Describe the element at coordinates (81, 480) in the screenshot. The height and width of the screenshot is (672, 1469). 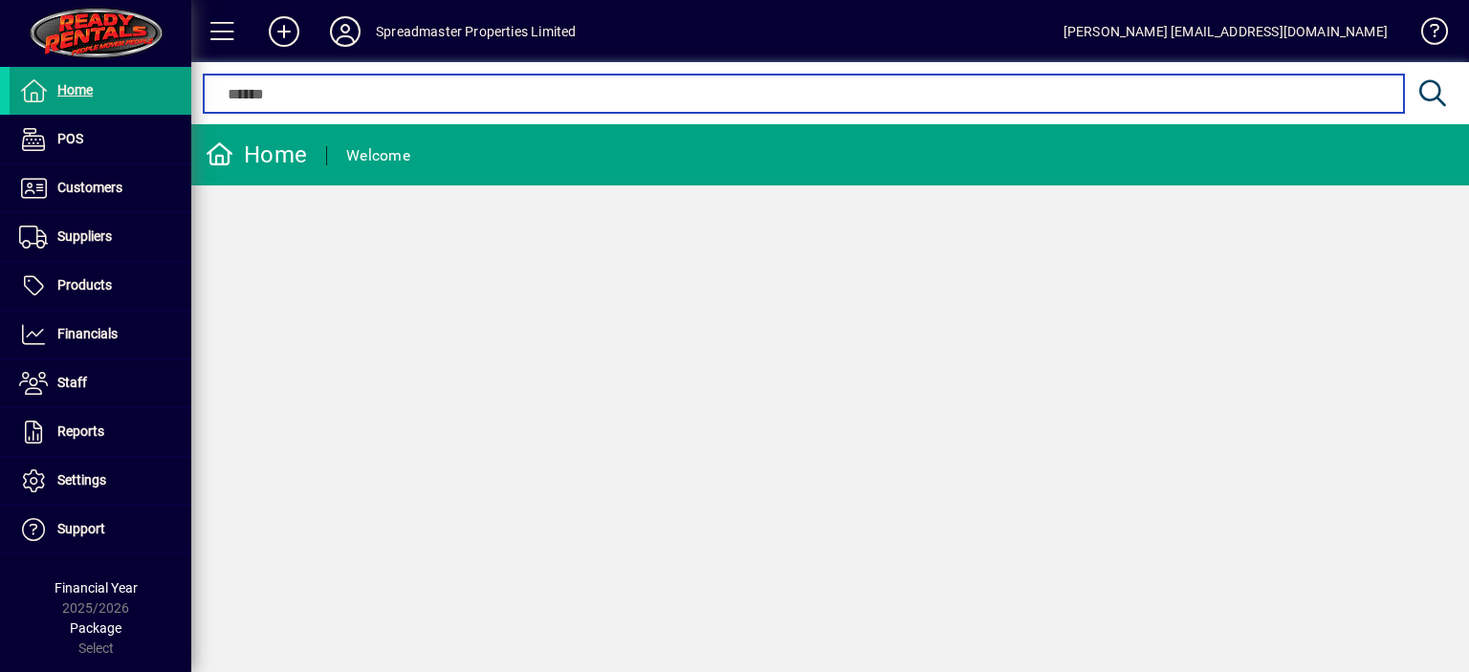
I see `span: Settings` at that location.